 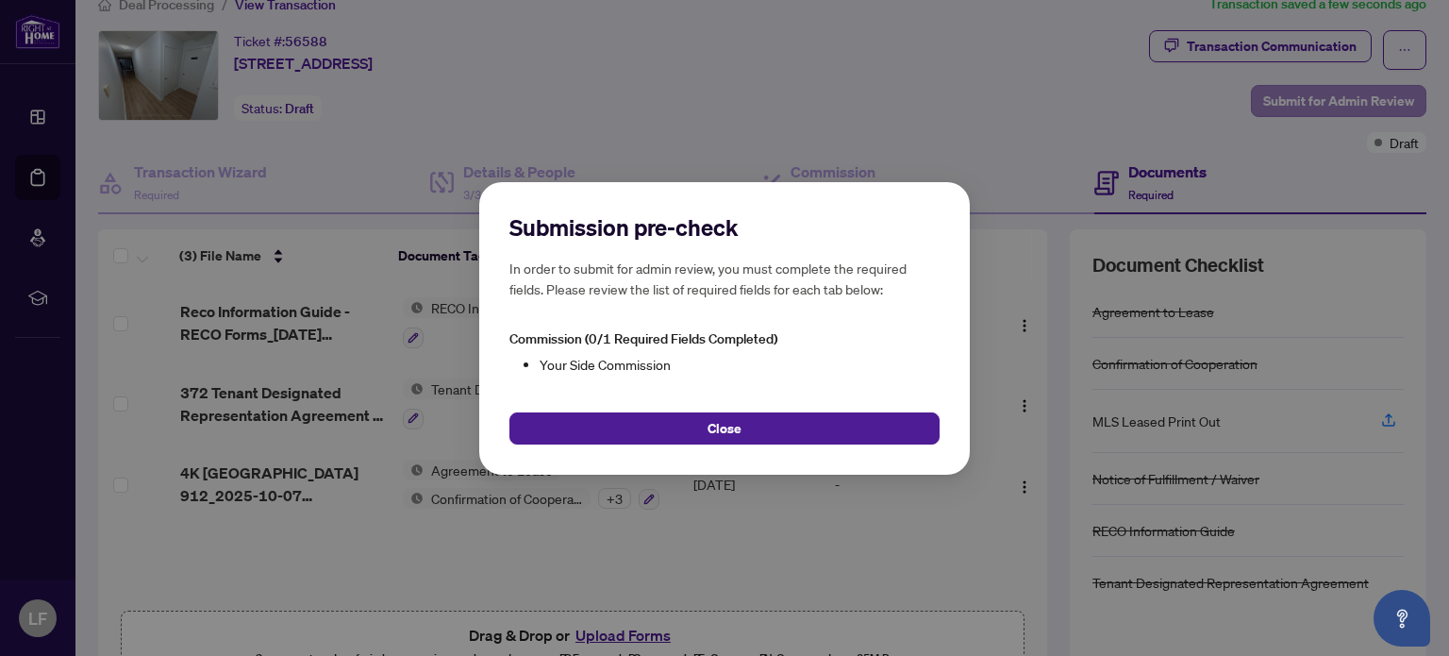 What do you see at coordinates (739, 363) in the screenshot?
I see `li: Your Side Commission` at bounding box center [739, 363].